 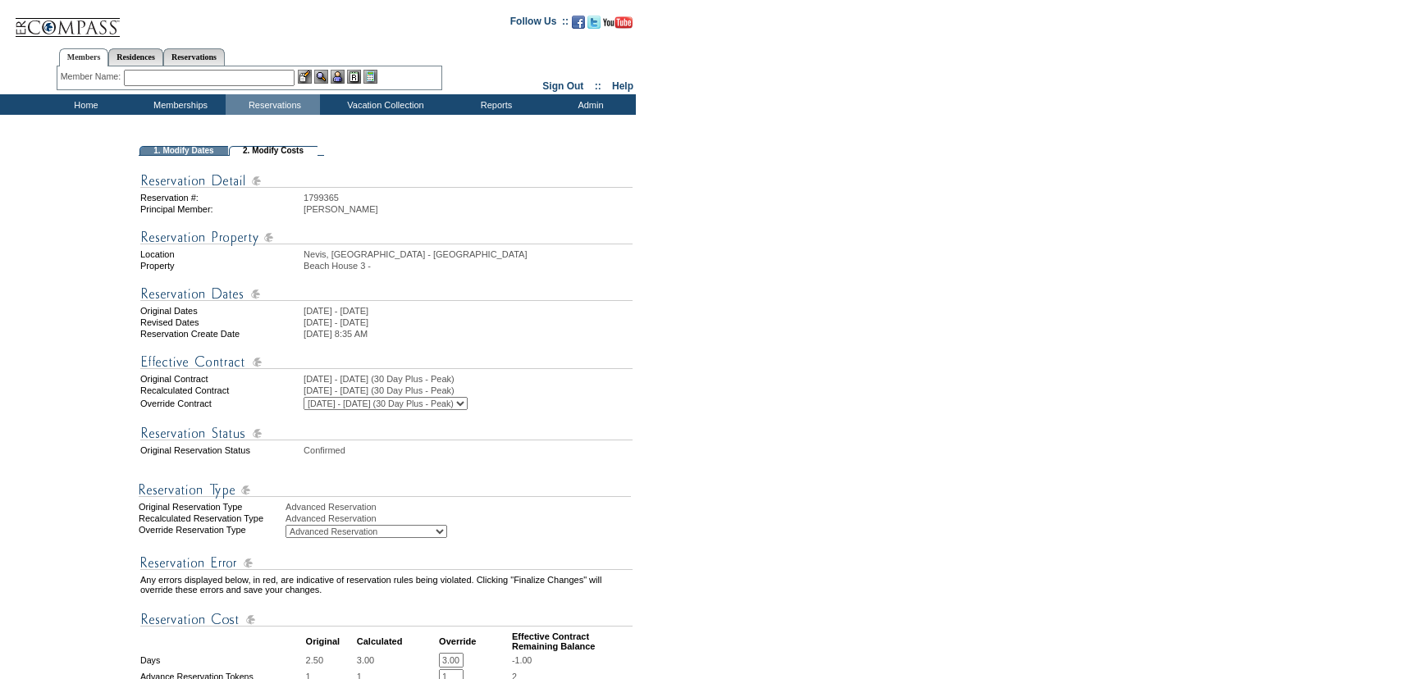 What do you see at coordinates (386, 362) in the screenshot?
I see `img: Effective Contract` at bounding box center [386, 362].